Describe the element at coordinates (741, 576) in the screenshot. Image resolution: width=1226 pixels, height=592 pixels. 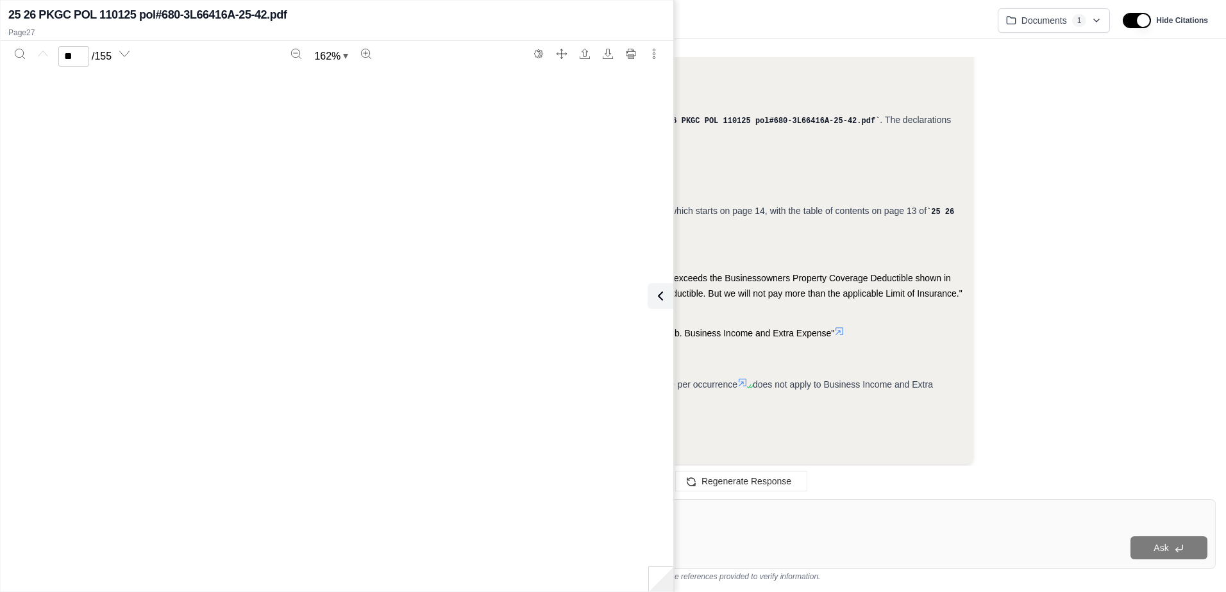
I see `div: *Use references provided to verify information.` at that location.